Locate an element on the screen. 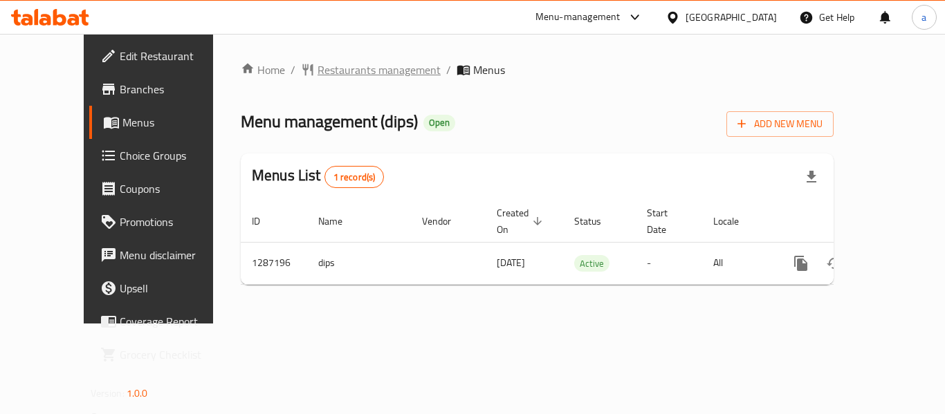 This screenshot has width=945, height=414. a: Coverage Report is located at coordinates (165, 322).